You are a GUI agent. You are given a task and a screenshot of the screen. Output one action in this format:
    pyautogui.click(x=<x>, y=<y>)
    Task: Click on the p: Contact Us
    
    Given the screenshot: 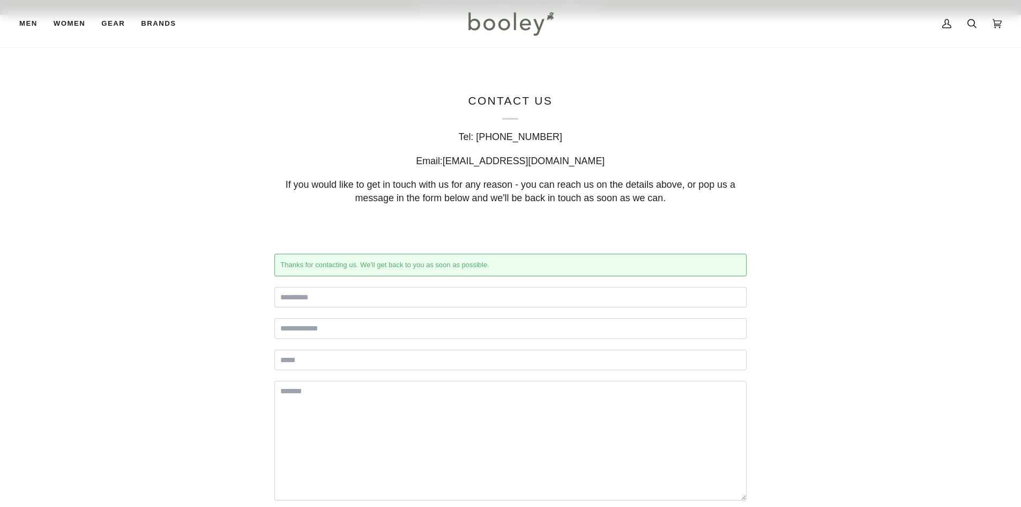 What is the action you would take?
    pyautogui.click(x=510, y=106)
    